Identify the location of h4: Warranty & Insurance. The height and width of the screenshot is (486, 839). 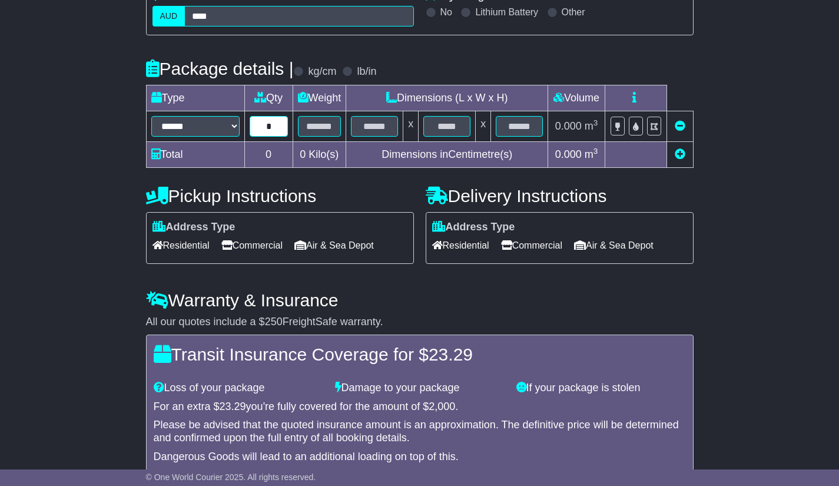
(420, 300).